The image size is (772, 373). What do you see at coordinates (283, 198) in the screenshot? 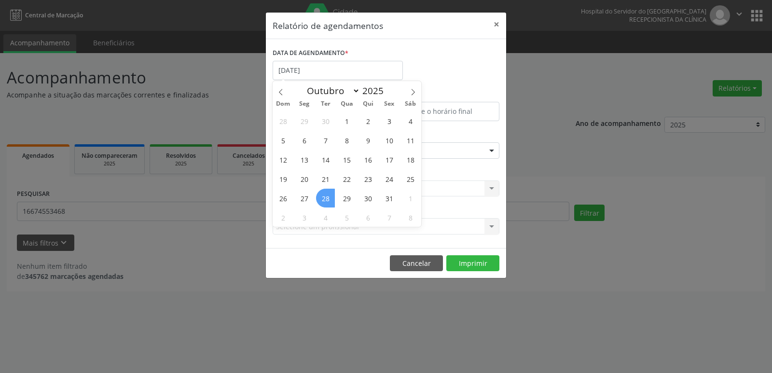
I see `span: Outubro 26, 2025` at bounding box center [283, 198].